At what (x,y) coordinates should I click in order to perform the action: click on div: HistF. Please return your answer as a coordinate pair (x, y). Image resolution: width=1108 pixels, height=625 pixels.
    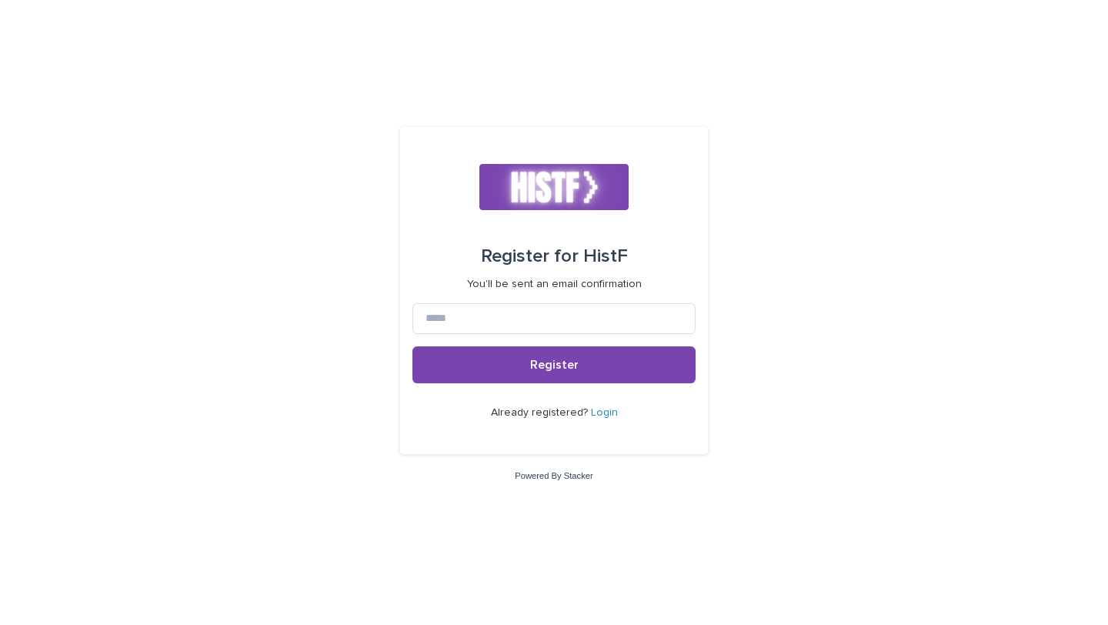
    Looking at the image, I should click on (554, 256).